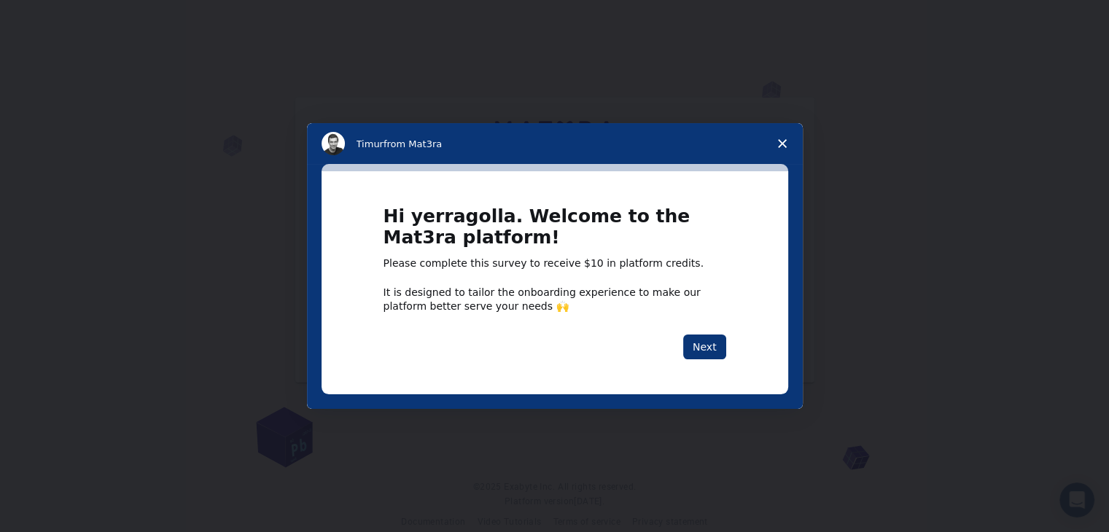  I want to click on span: from Mat3ra, so click(413, 144).